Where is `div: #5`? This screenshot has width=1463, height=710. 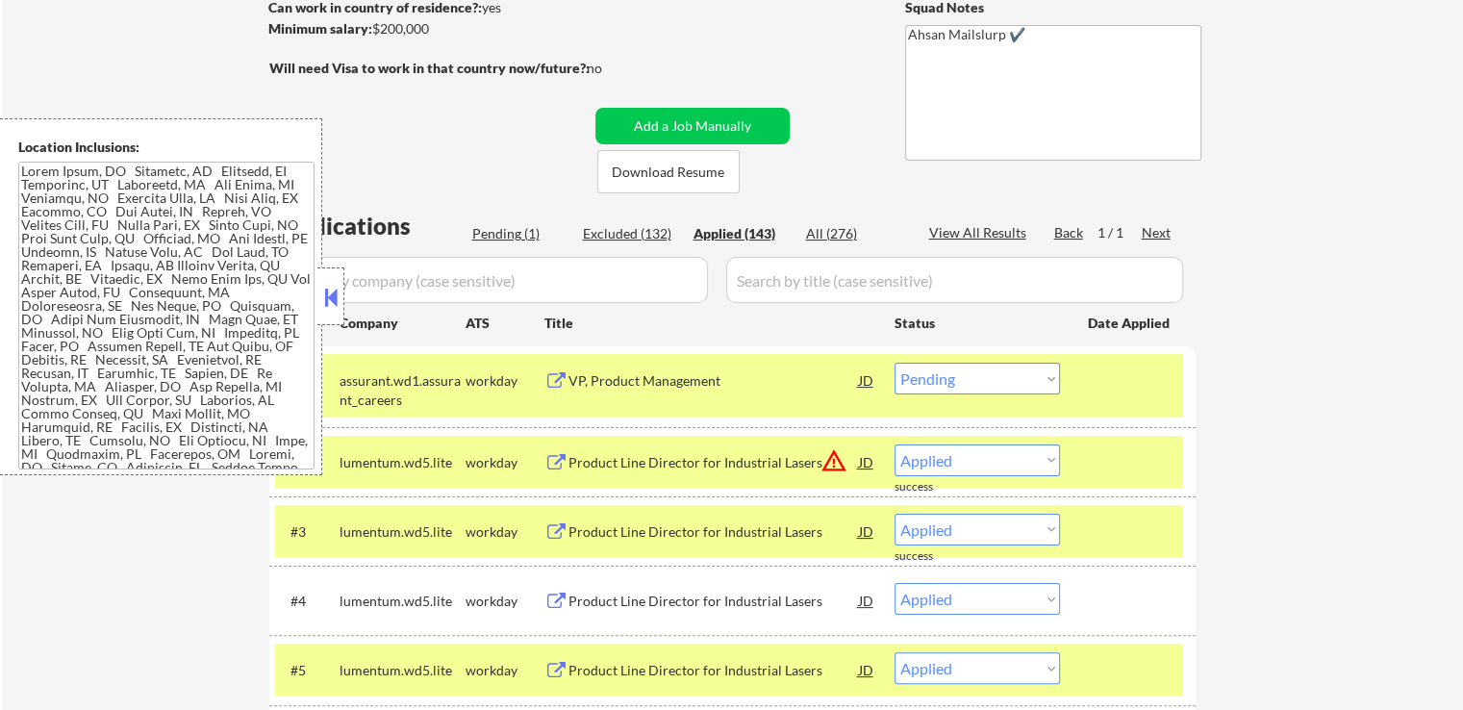 div: #5 is located at coordinates (307, 670).